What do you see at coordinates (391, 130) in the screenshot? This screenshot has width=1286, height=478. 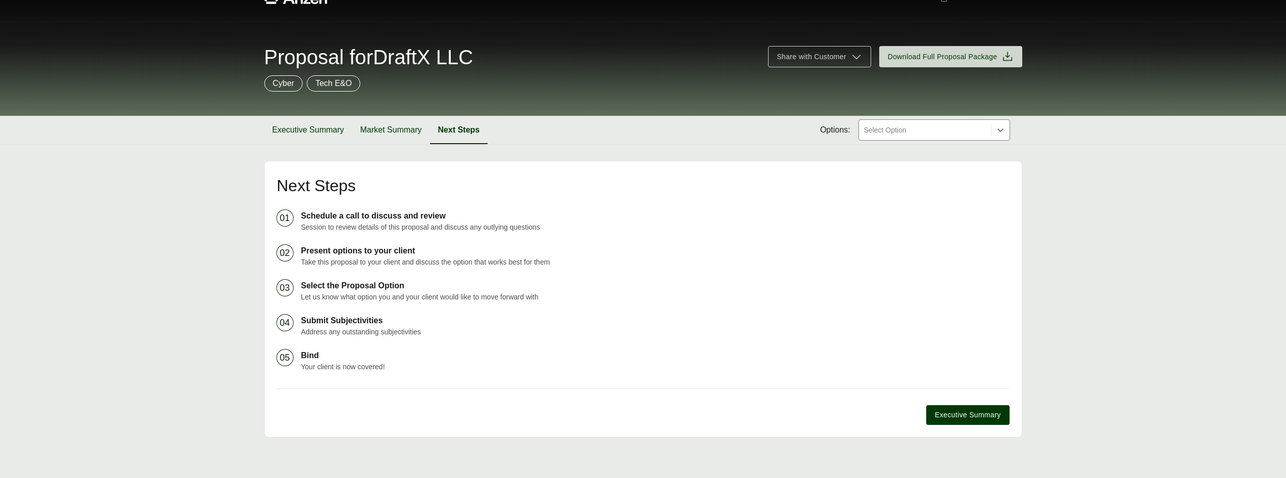 I see `button: Market Summary` at bounding box center [391, 130].